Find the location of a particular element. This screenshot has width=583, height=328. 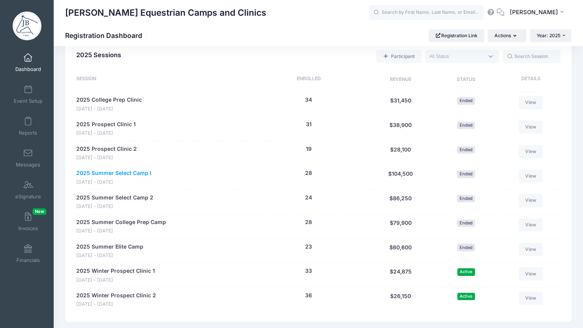

button: 19 is located at coordinates (308, 149).